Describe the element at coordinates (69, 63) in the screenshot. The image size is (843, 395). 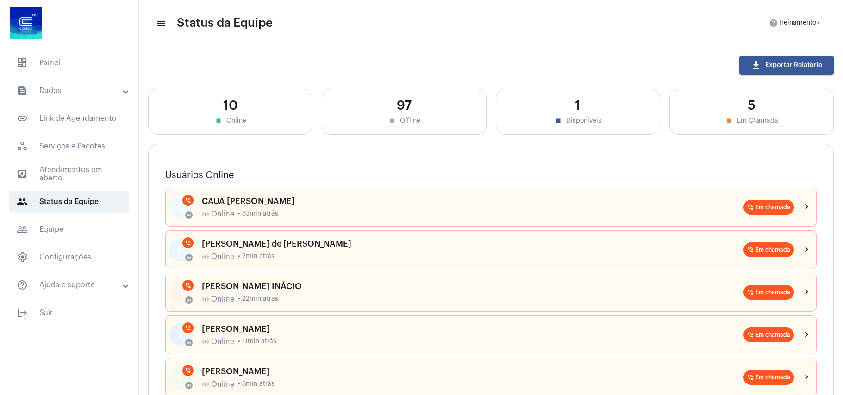
I see `span: Painel` at that location.